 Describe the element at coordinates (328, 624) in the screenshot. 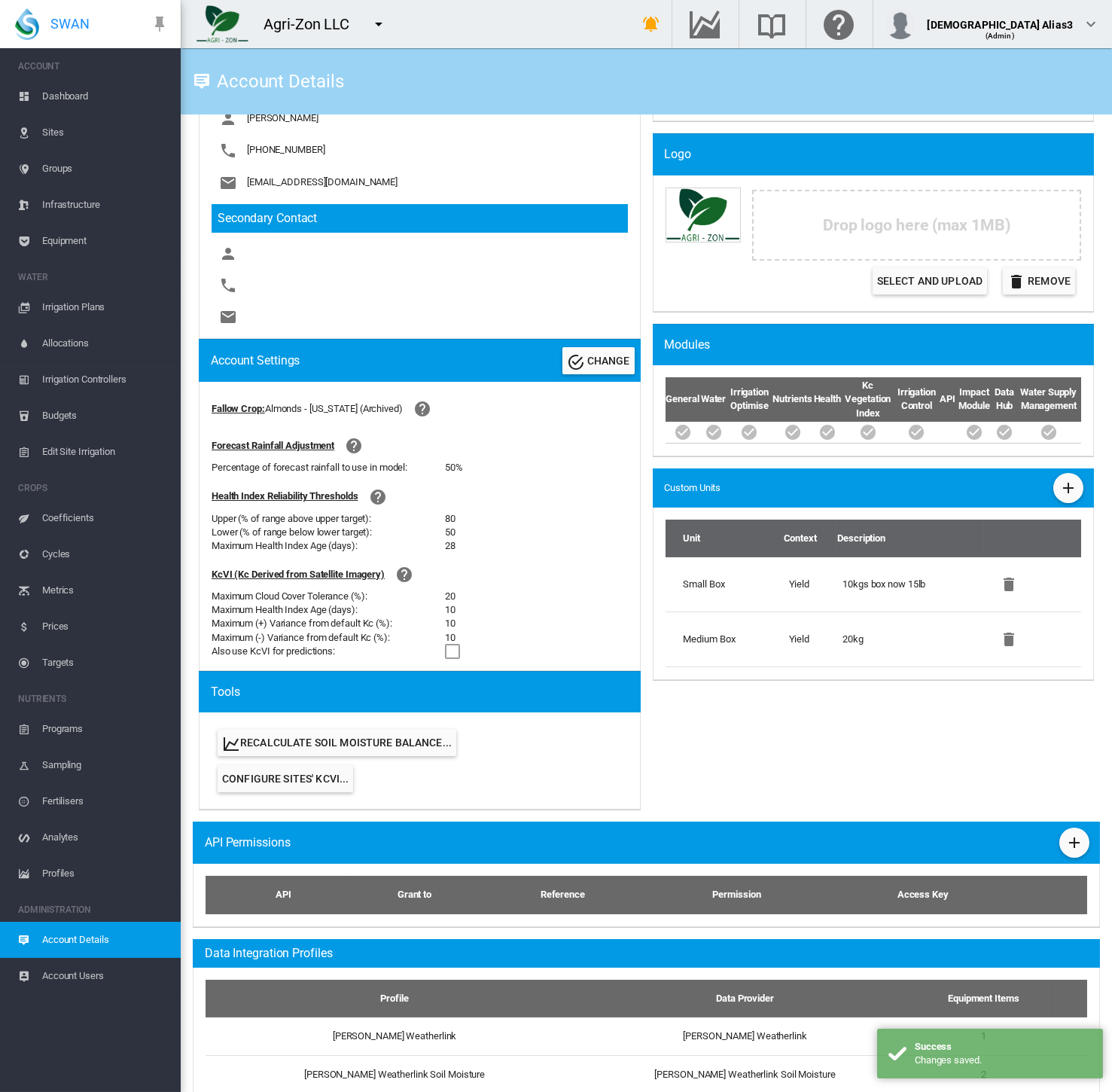

I see `div: Maximum (+) Variance from default Kc (%):` at that location.